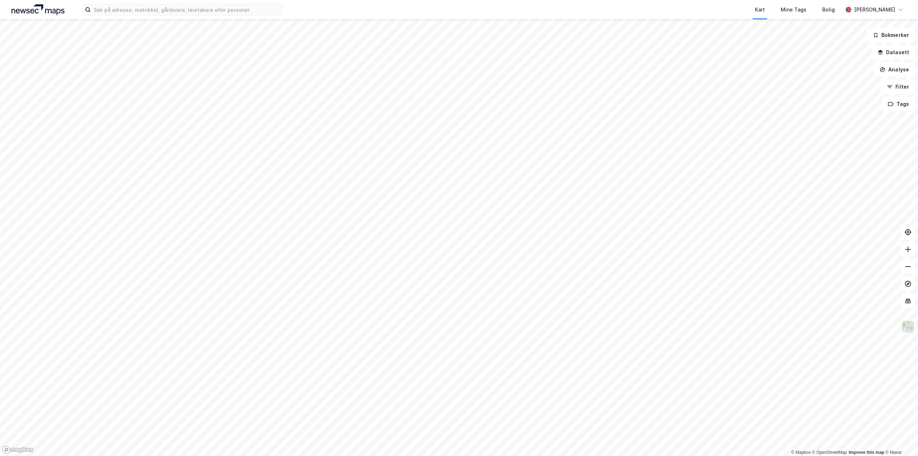 This screenshot has width=918, height=456. Describe the element at coordinates (895, 70) in the screenshot. I see `button: Analyse` at that location.